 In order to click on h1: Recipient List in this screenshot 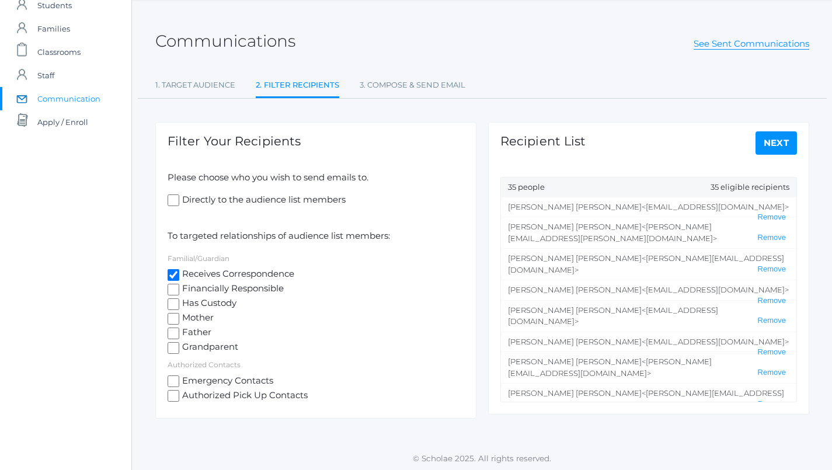, I will do `click(543, 141)`.